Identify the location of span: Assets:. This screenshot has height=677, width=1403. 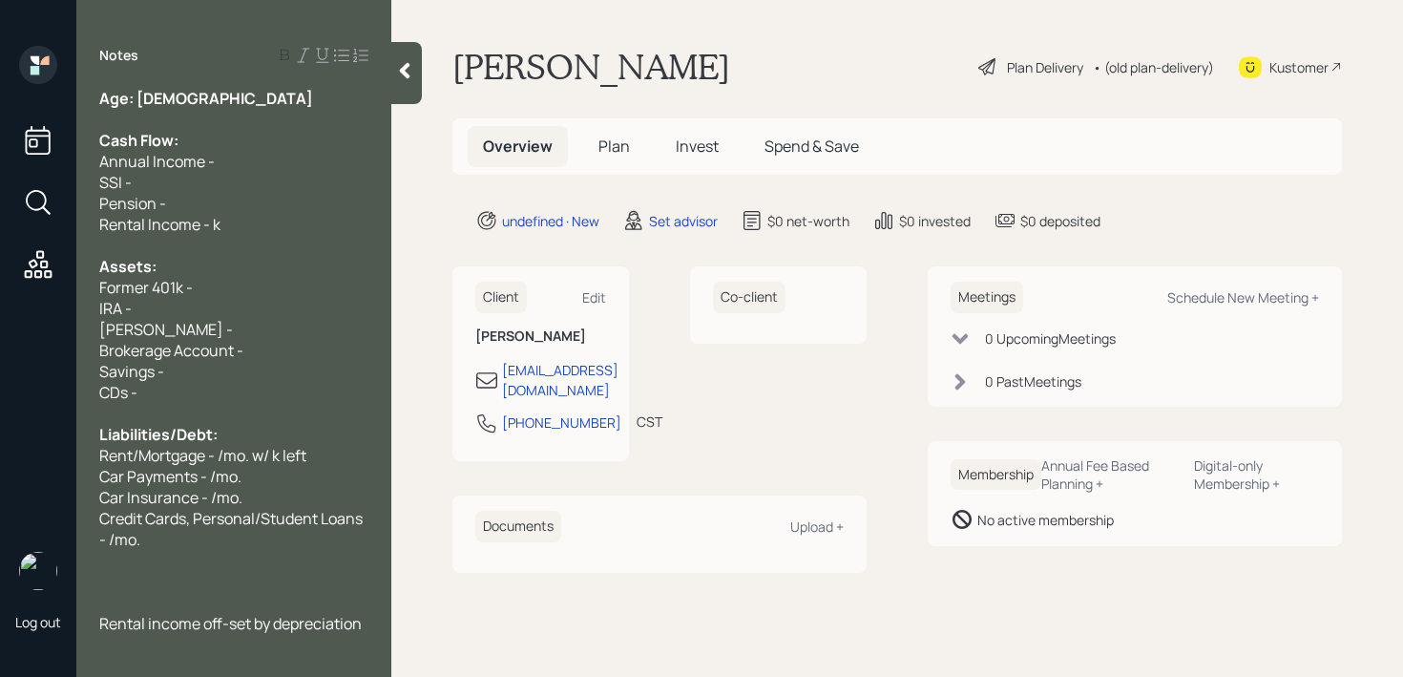
(128, 266).